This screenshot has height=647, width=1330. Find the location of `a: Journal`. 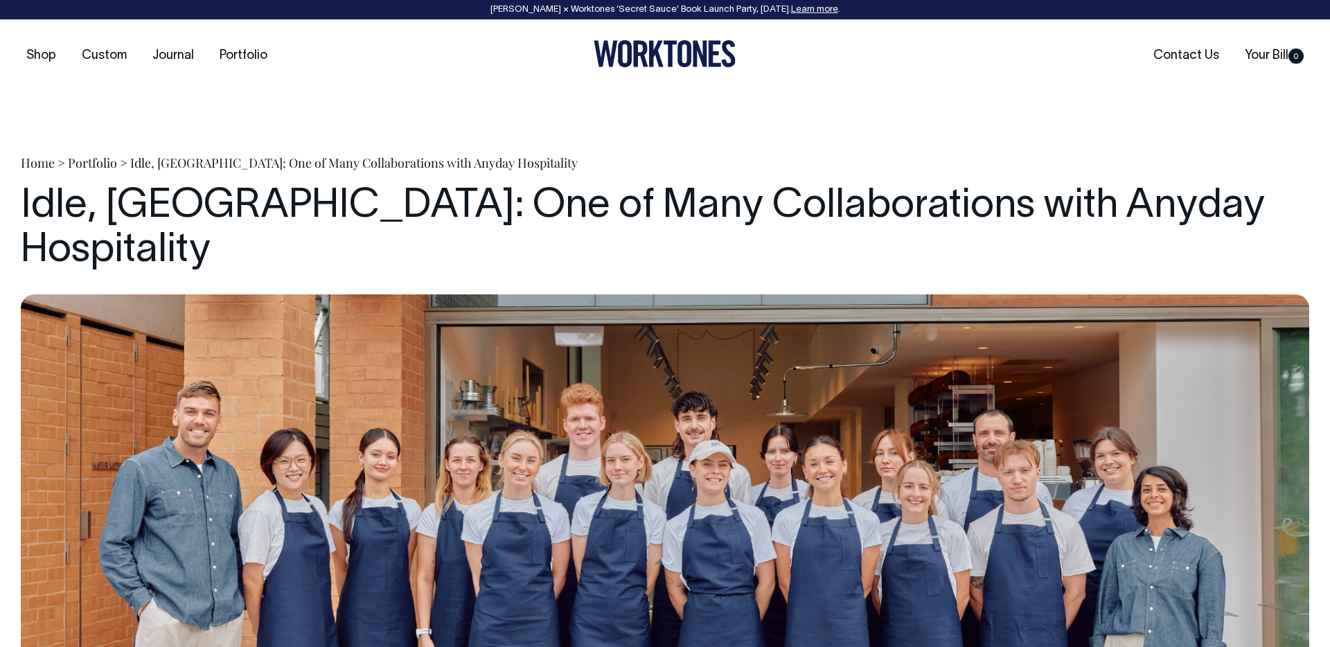

a: Journal is located at coordinates (173, 55).